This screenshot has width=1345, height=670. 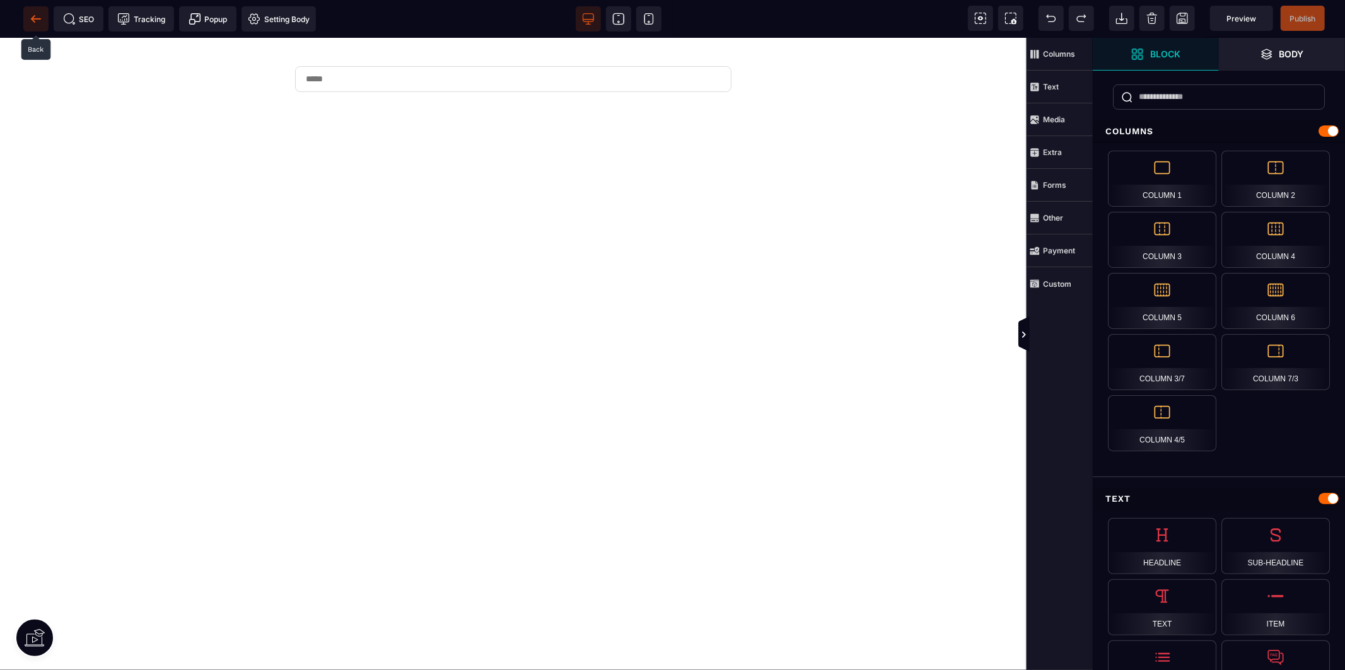 What do you see at coordinates (1059, 251) in the screenshot?
I see `span: Payment` at bounding box center [1059, 251].